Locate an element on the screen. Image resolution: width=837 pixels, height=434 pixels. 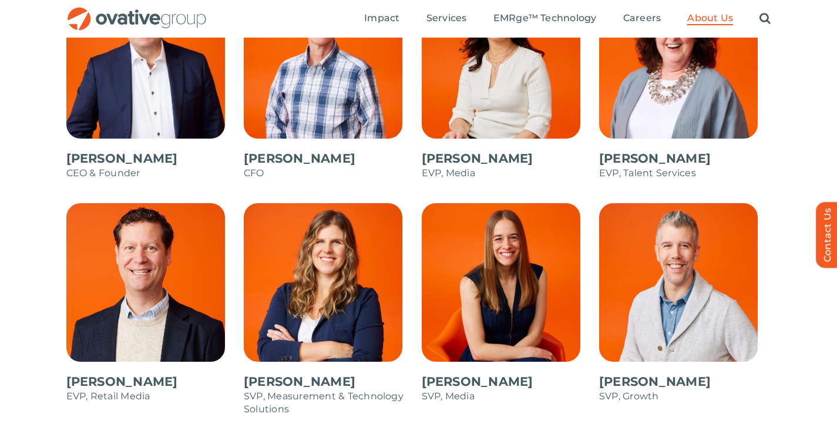
a: OG_Full_horizontal_RGB is located at coordinates (137, 11).